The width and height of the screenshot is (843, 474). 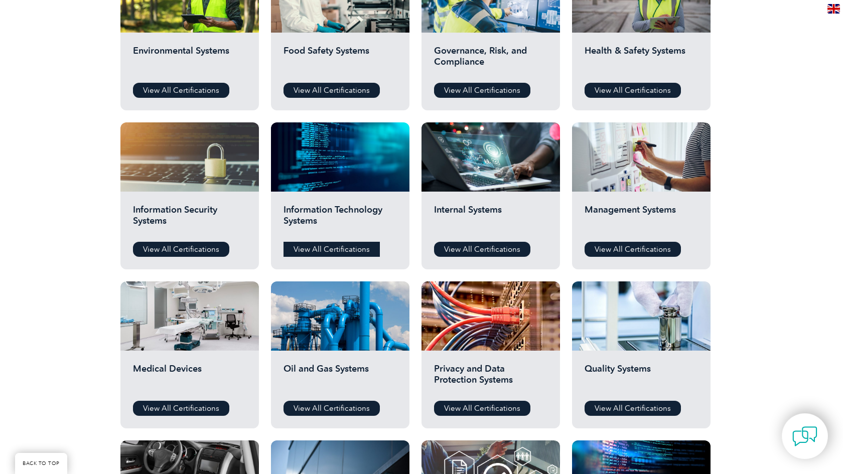 I want to click on img: en, so click(x=833, y=9).